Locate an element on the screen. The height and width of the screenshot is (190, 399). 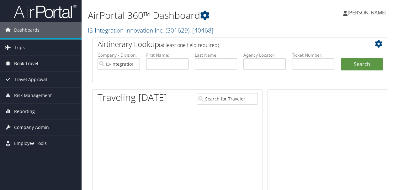
label: Ticket Number: is located at coordinates (313, 55).